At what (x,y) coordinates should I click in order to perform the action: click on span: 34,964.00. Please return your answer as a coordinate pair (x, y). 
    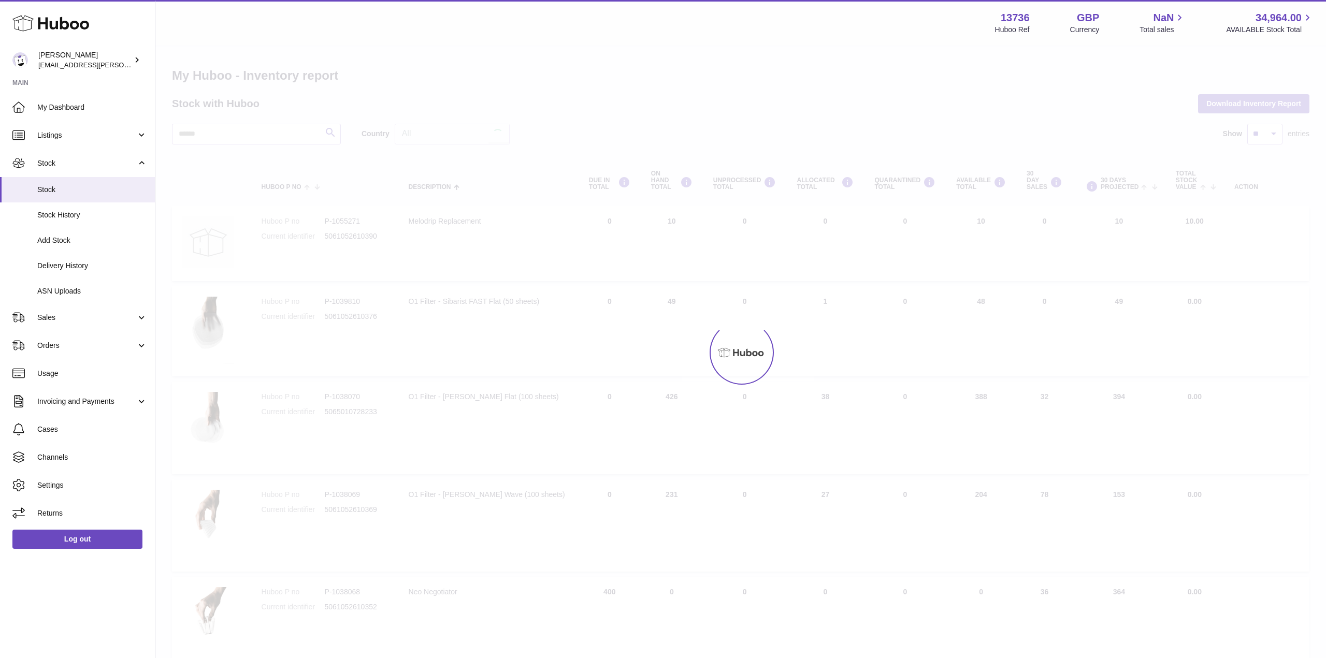
    Looking at the image, I should click on (1278, 18).